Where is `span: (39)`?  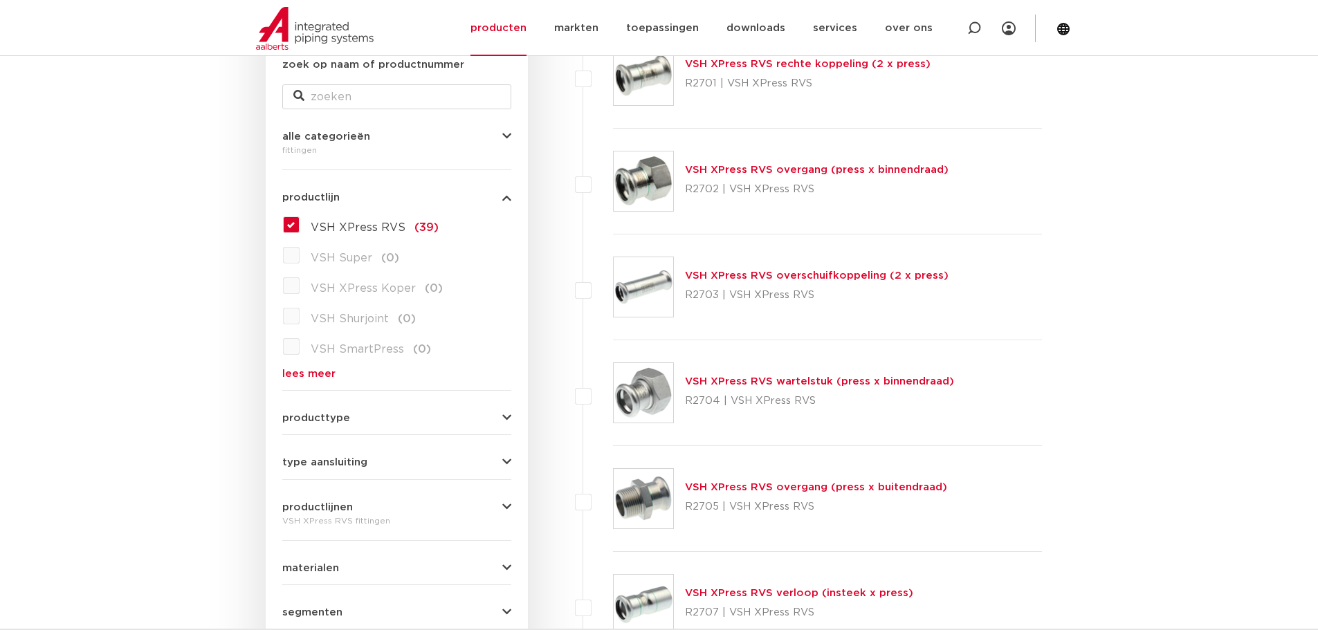
span: (39) is located at coordinates (426, 228).